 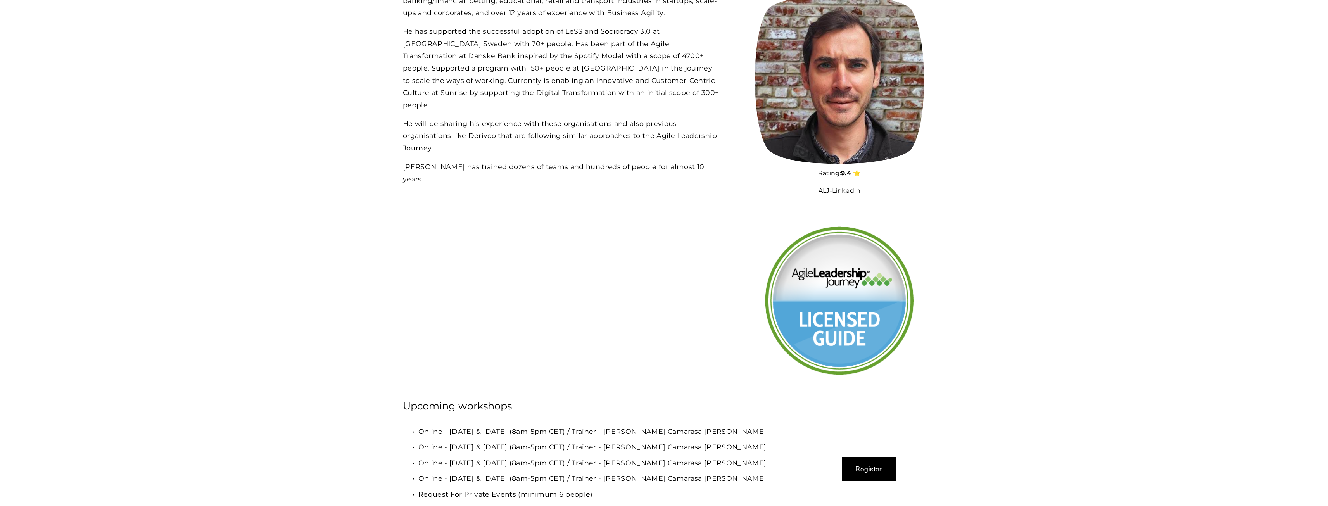 What do you see at coordinates (824, 190) in the screenshot?
I see `a: ALJ` at bounding box center [824, 190].